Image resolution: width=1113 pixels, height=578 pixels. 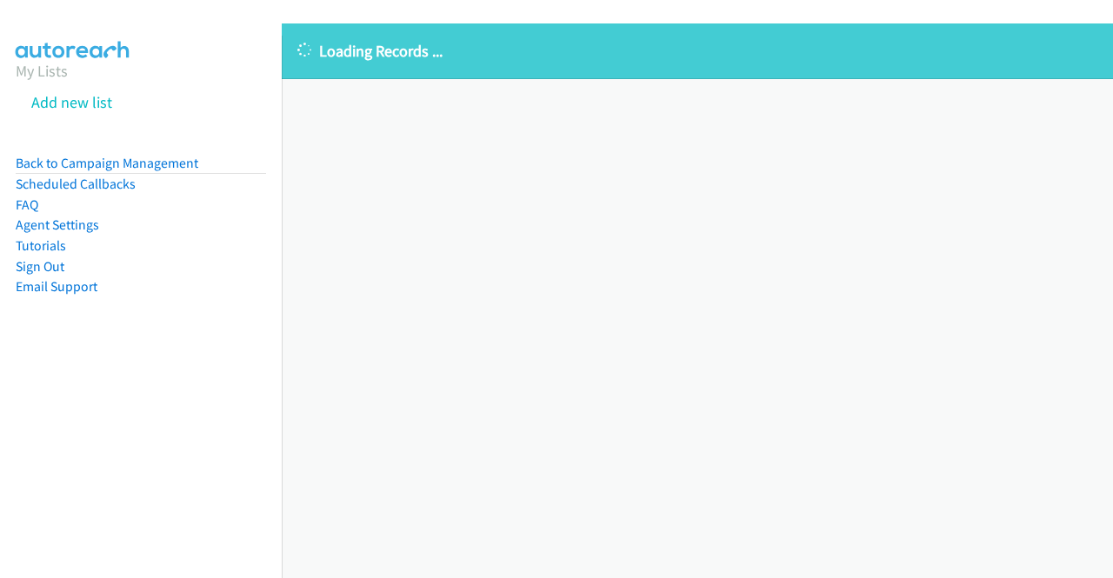 I want to click on a: Scheduled Callbacks, so click(x=76, y=184).